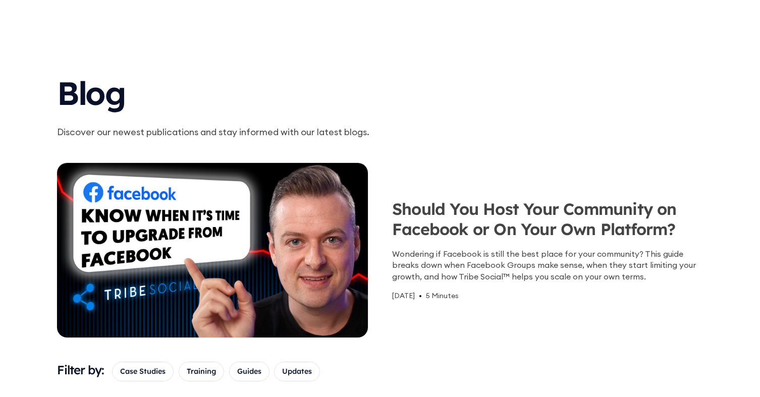 The height and width of the screenshot is (397, 760). I want to click on h3: Filter by:, so click(80, 370).